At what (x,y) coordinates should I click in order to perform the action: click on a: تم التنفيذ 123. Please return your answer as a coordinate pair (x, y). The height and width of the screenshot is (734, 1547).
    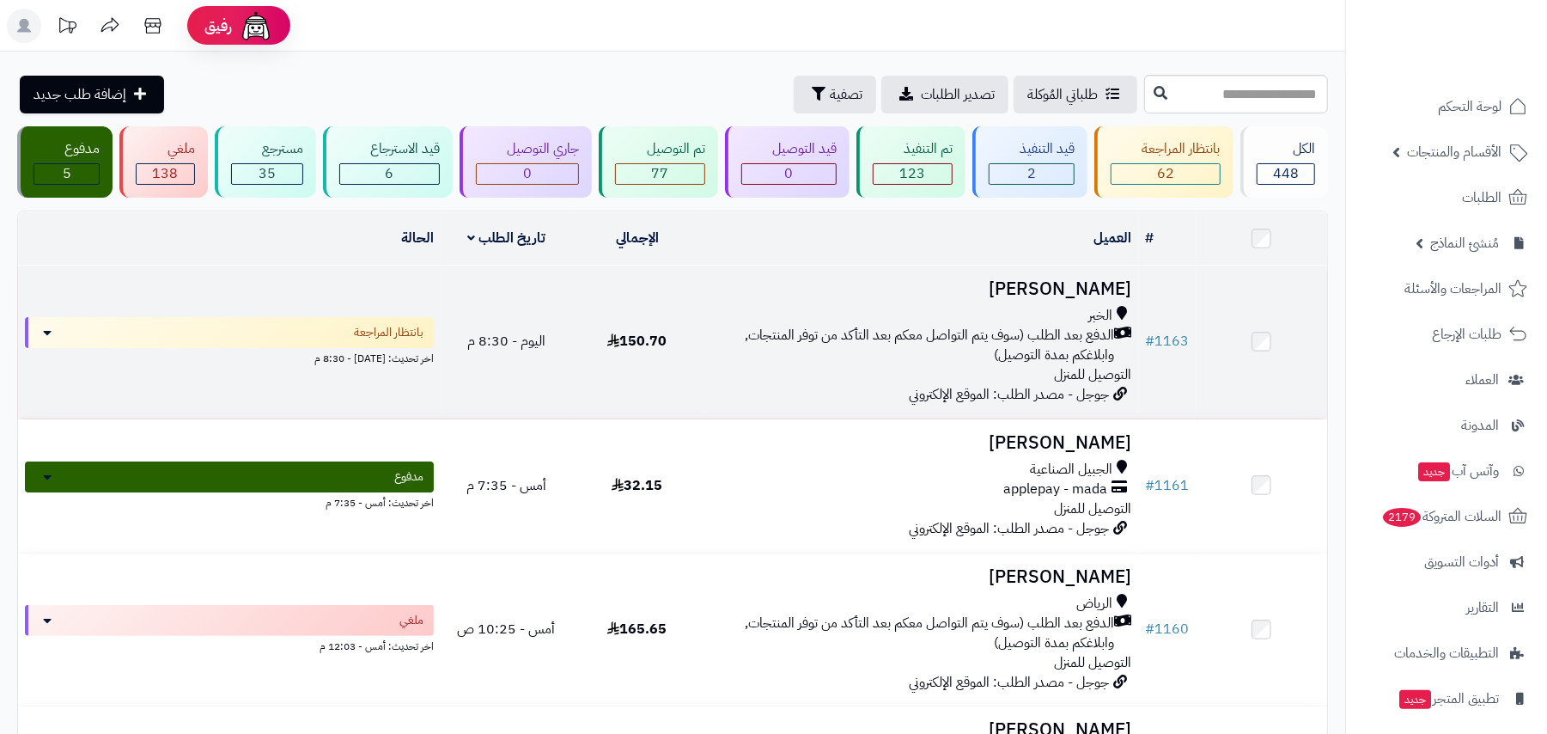
    Looking at the image, I should click on (911, 162).